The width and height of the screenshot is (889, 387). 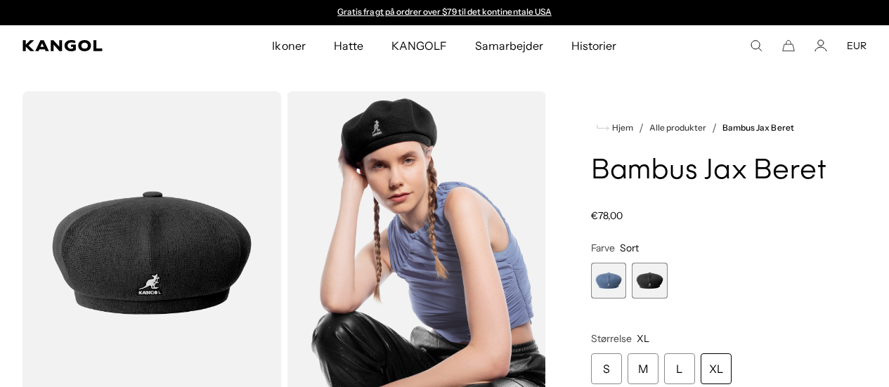 I want to click on a: Gratis fragt på ordrer over $79 til det kontinentale USA, so click(x=444, y=11).